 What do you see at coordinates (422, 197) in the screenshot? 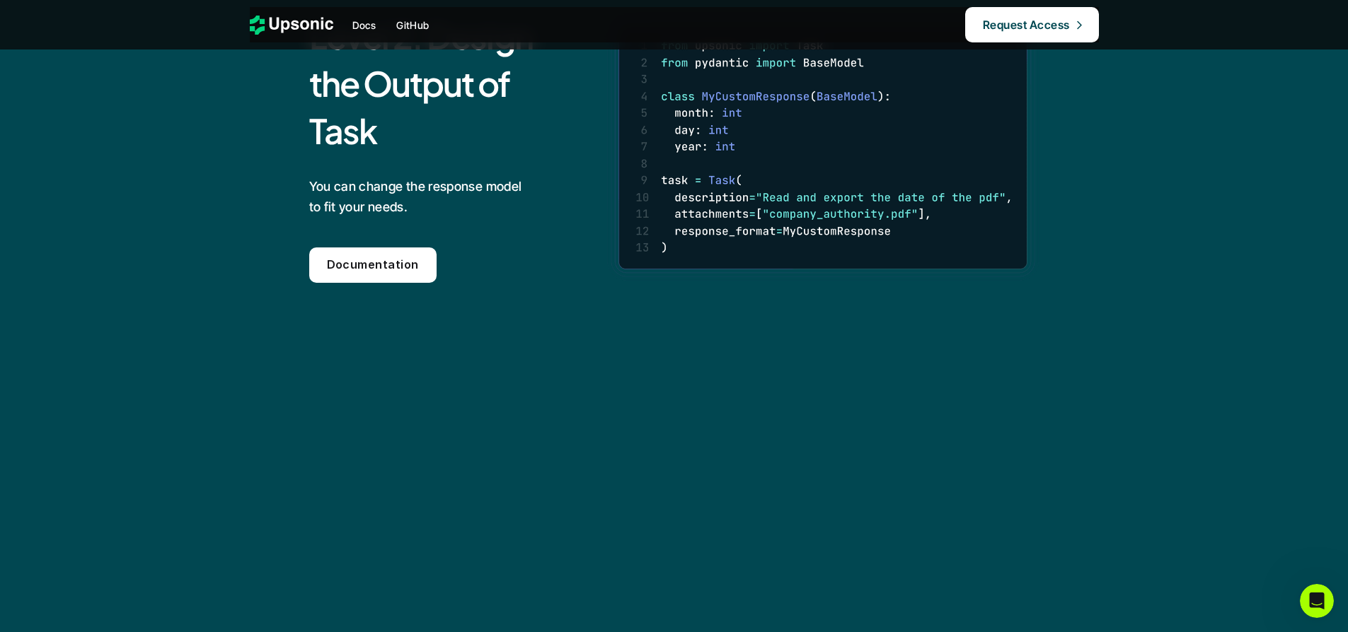
I see `p: You can change the response model to fit your needs.` at bounding box center [422, 197].